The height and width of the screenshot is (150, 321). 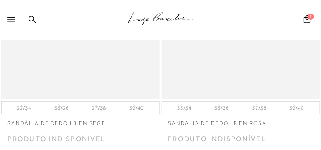 What do you see at coordinates (80, 123) in the screenshot?
I see `p: SANDÁLIA DE DEDO LB EM BEGE` at bounding box center [80, 123].